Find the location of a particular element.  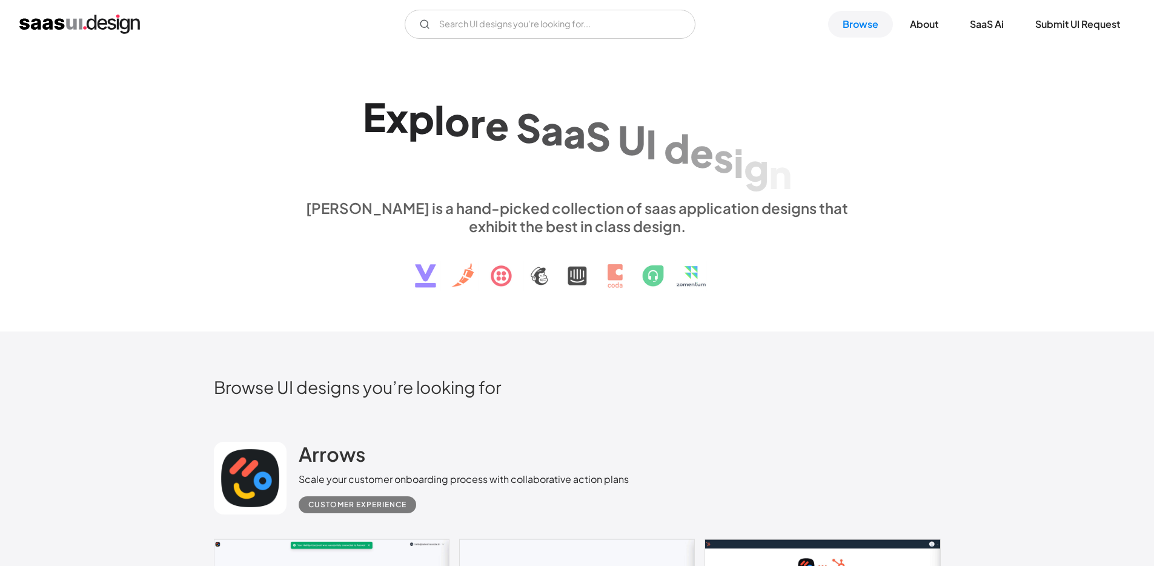

div: d is located at coordinates (677, 148).